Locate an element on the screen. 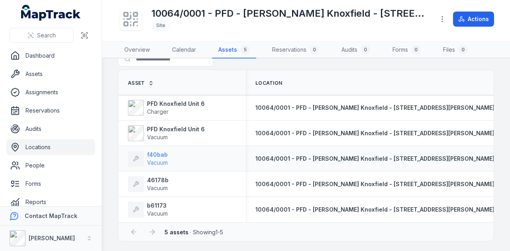 This screenshot has width=510, height=251. a: Asset is located at coordinates (141, 83).